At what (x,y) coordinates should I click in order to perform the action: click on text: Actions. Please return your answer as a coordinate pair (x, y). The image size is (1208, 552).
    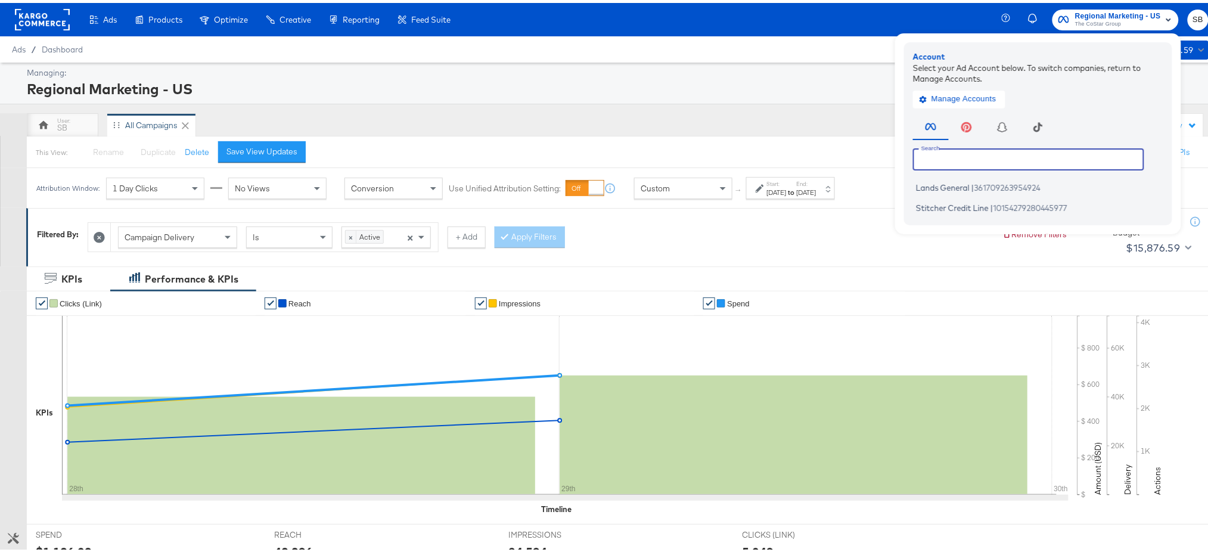
    Looking at the image, I should click on (1158, 477).